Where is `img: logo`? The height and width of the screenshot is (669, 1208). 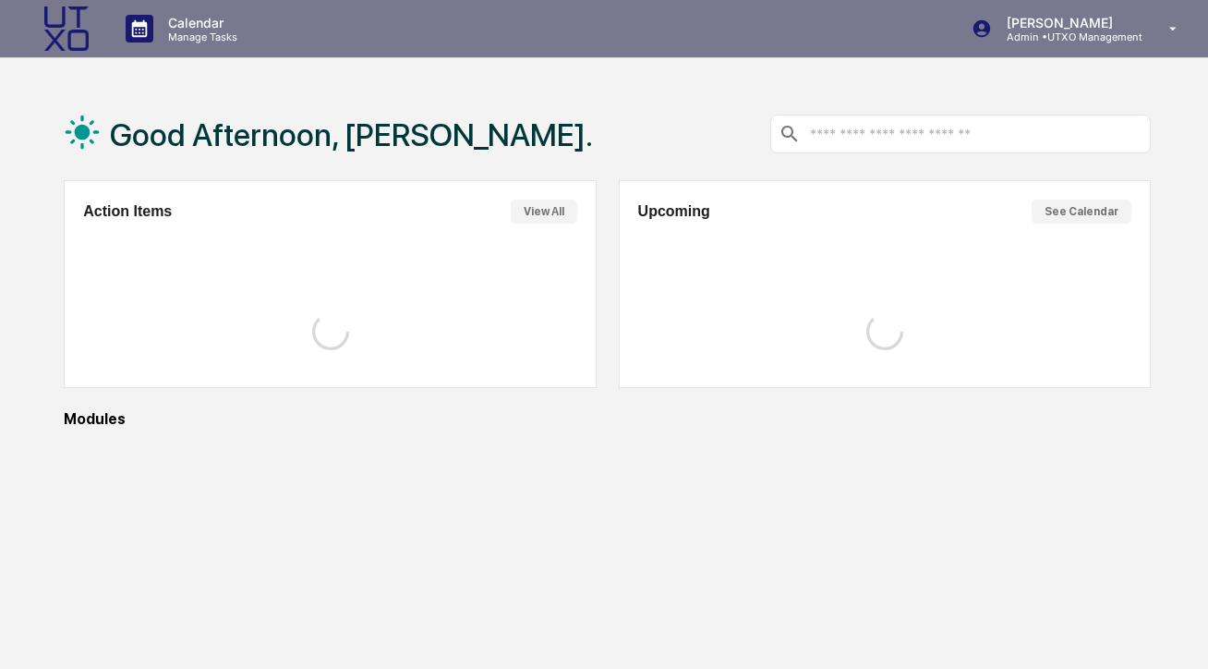
img: logo is located at coordinates (66, 29).